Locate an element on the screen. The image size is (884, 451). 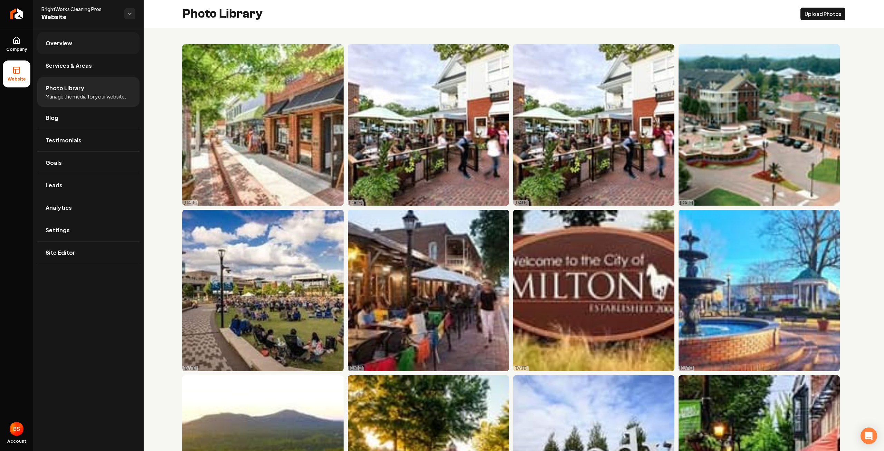
h2: Photo Library is located at coordinates (222, 14).